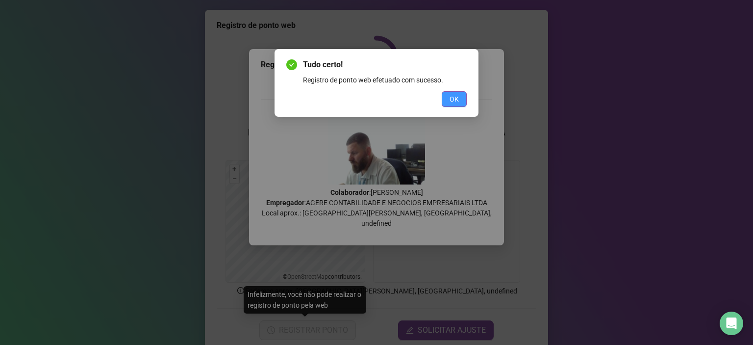 Image resolution: width=753 pixels, height=345 pixels. I want to click on div: Open Intercom Messenger, so click(732, 323).